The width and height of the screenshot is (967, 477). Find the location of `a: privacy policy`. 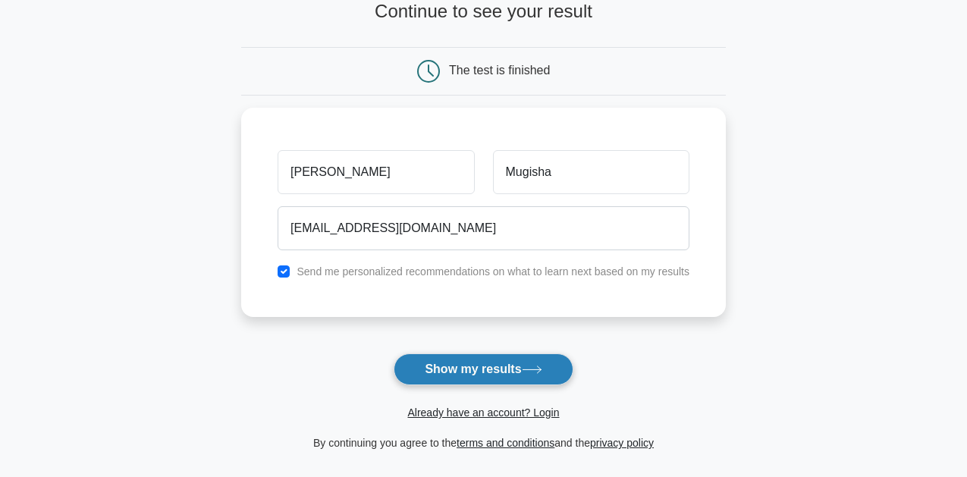

a: privacy policy is located at coordinates (622, 443).